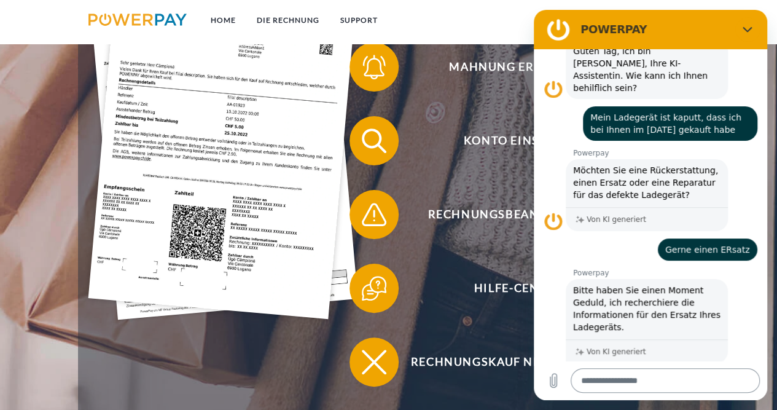 The width and height of the screenshot is (777, 410). Describe the element at coordinates (374, 214) in the screenshot. I see `img: qb_warning.svg` at that location.